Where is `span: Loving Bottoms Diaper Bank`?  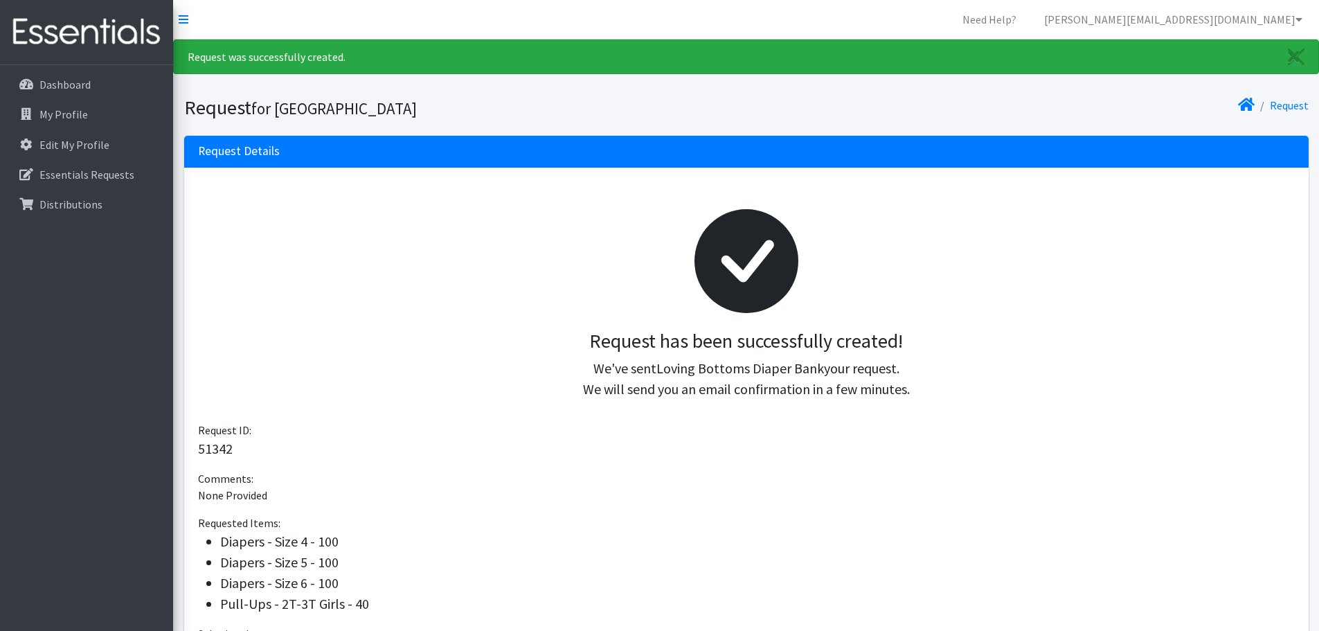 span: Loving Bottoms Diaper Bank is located at coordinates (740, 368).